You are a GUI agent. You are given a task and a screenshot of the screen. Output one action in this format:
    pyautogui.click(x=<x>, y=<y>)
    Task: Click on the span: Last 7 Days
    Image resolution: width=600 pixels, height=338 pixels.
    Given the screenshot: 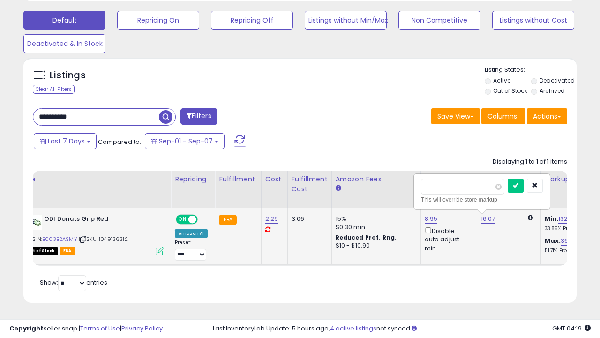 What is the action you would take?
    pyautogui.click(x=66, y=141)
    